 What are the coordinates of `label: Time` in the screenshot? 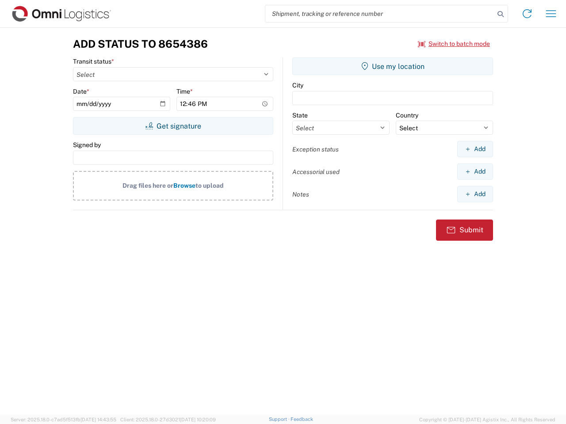 It's located at (184, 91).